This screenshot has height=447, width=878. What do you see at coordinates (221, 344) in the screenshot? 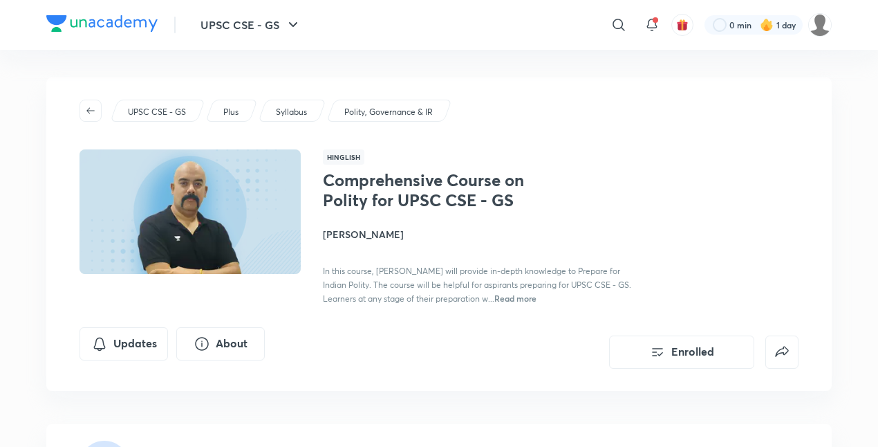
I see `button: About` at bounding box center [221, 344].